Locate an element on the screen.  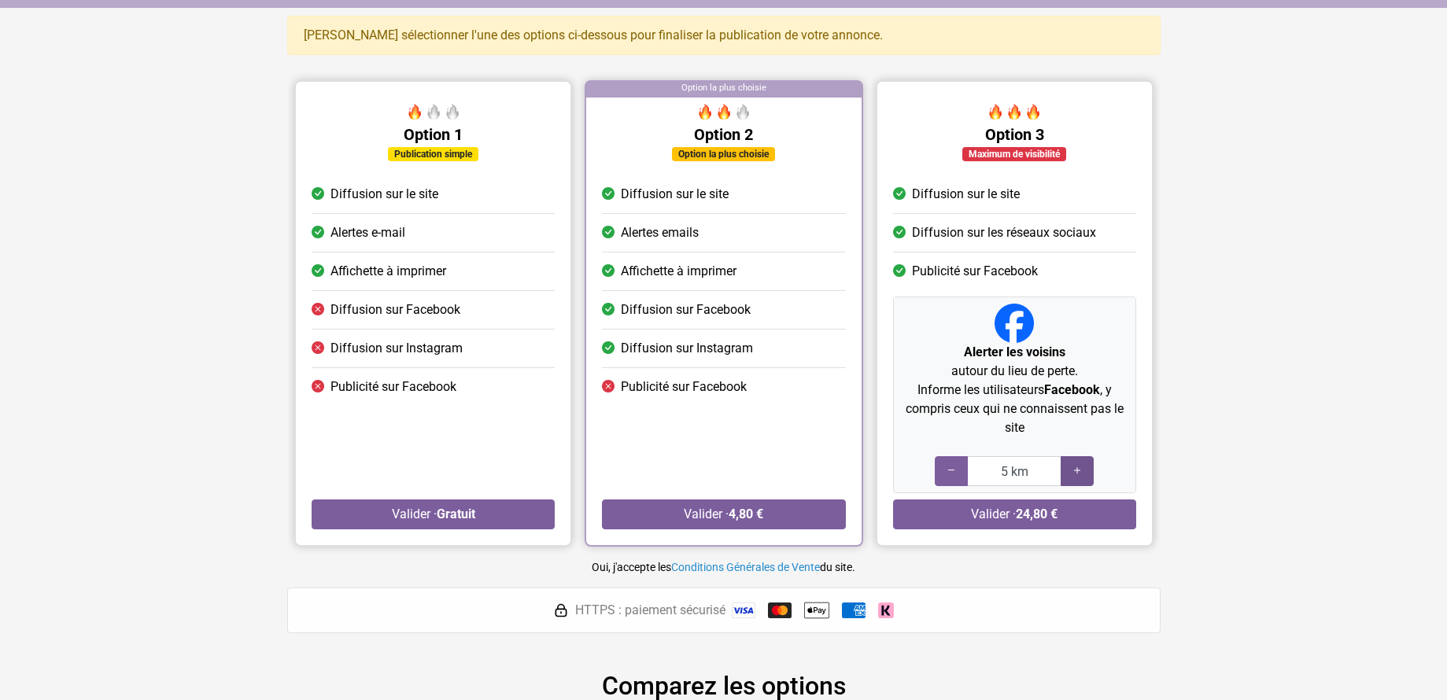
strong: 24,80 € is located at coordinates (1036, 514).